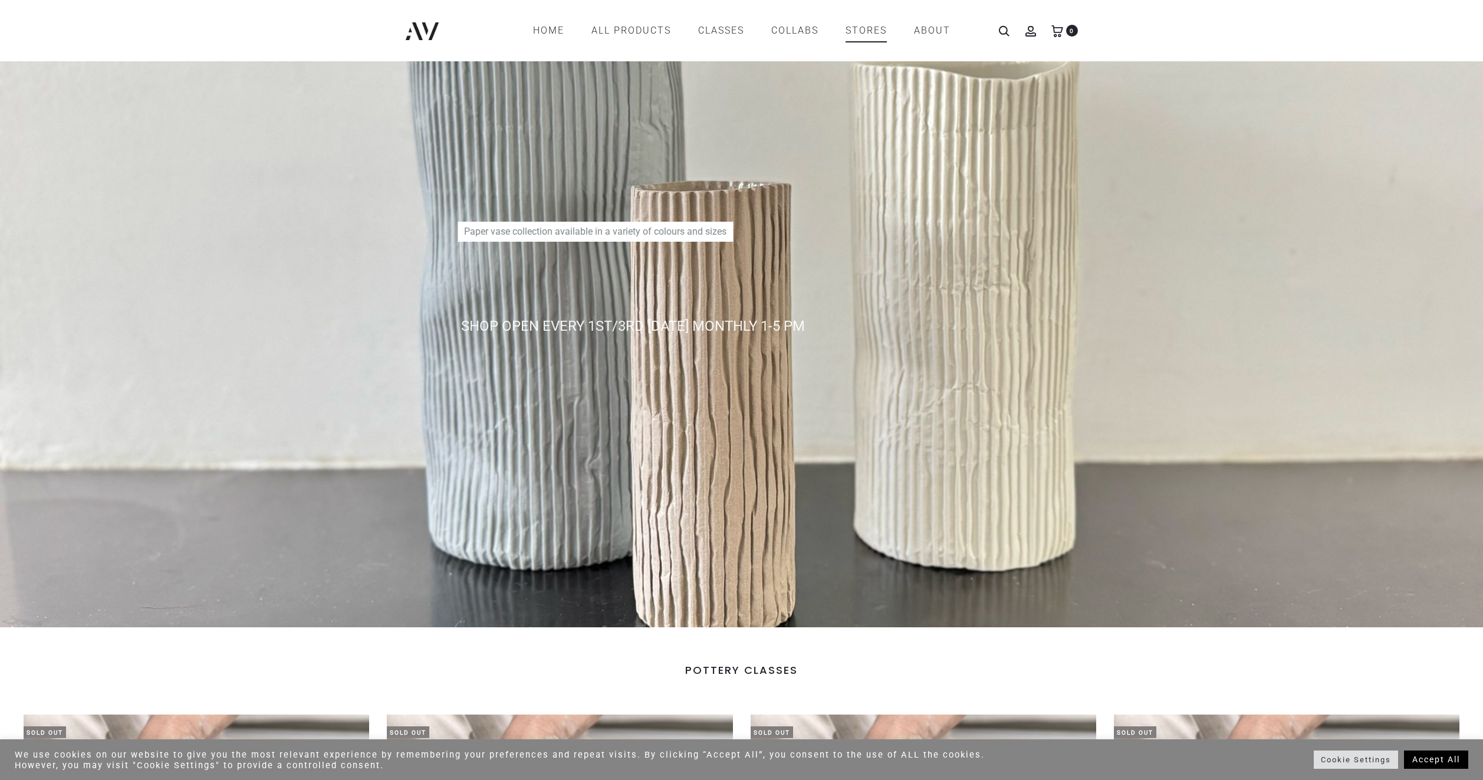 The image size is (1483, 780). What do you see at coordinates (1072, 31) in the screenshot?
I see `span: 0` at bounding box center [1072, 31].